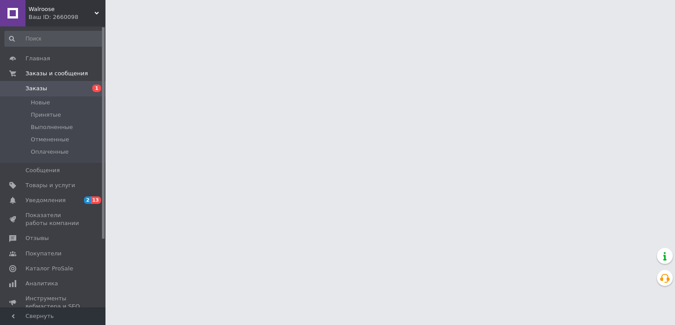 The image size is (675, 325). I want to click on span: 2, so click(88, 200).